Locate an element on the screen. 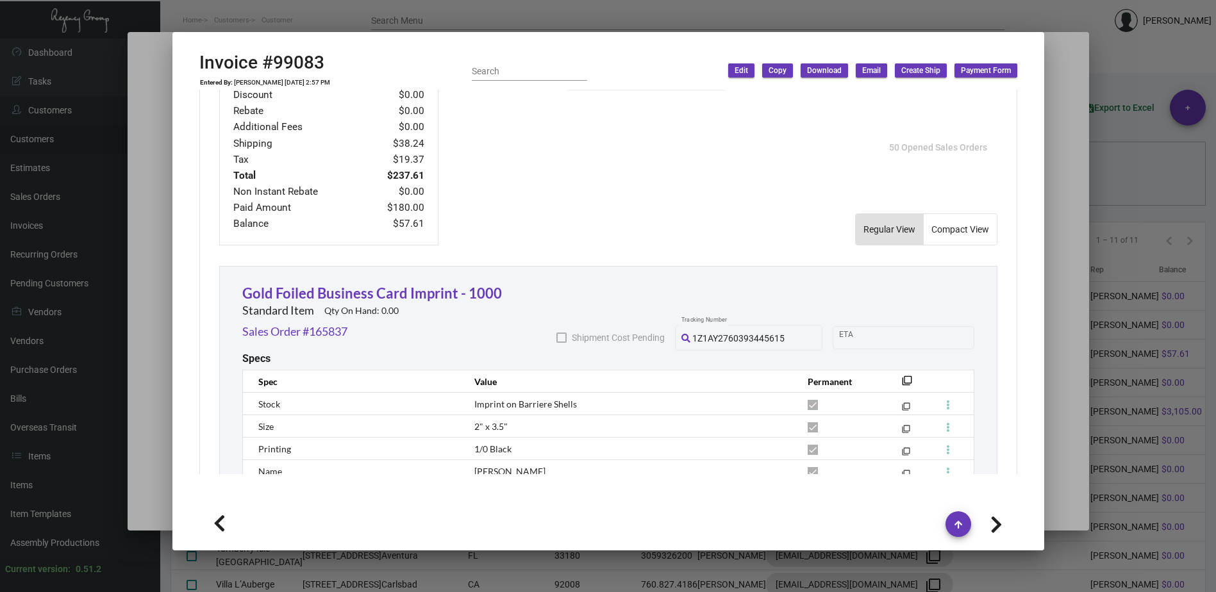 The height and width of the screenshot is (592, 1216). input: End date is located at coordinates (920, 338).